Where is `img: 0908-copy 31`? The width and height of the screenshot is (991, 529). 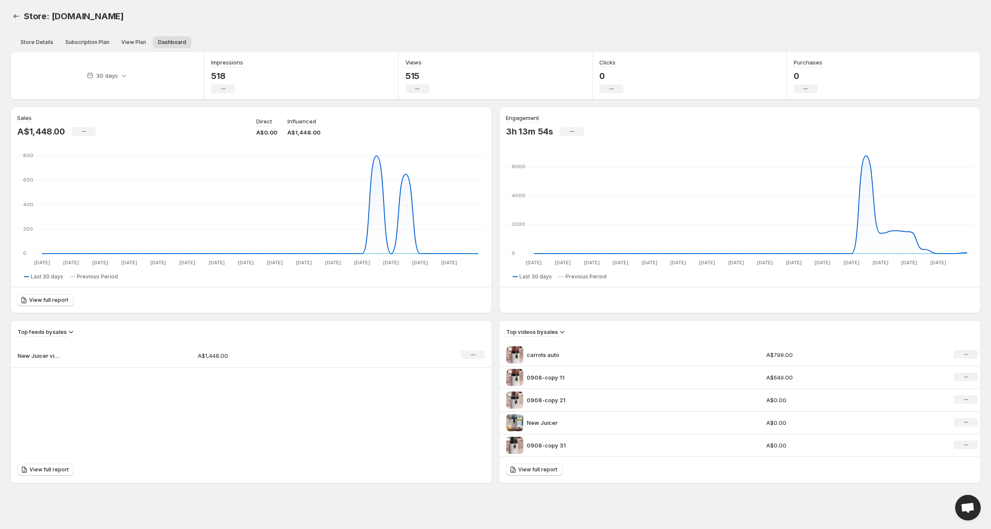 img: 0908-copy 31 is located at coordinates (514, 445).